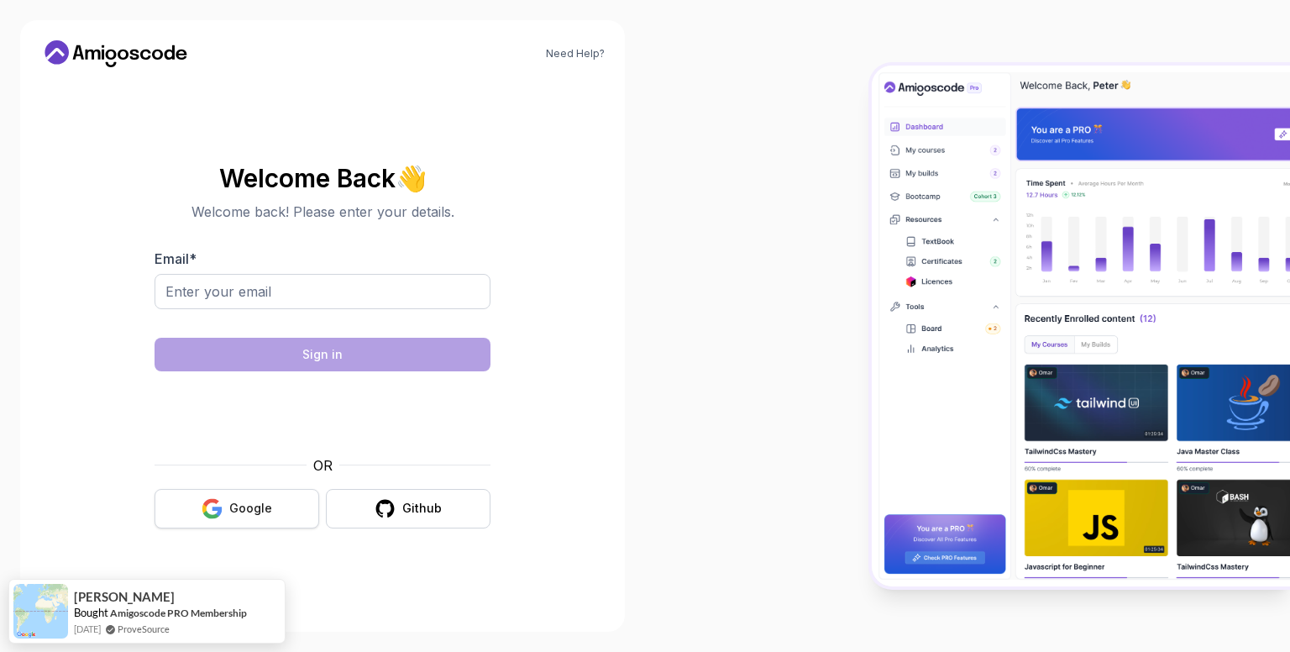 The image size is (1290, 652). Describe the element at coordinates (323, 178) in the screenshot. I see `h2: Welcome Back` at that location.